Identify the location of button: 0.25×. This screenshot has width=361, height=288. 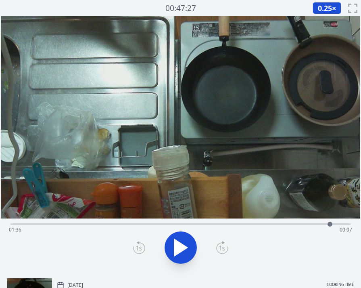
(327, 8).